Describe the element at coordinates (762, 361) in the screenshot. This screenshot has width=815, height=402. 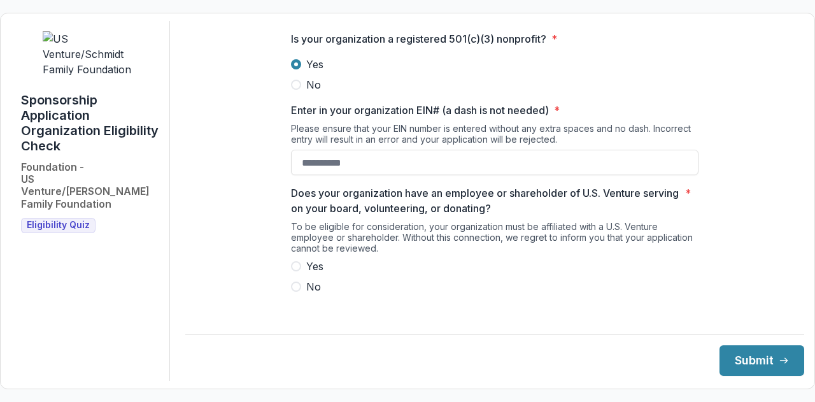
I see `button: Submit` at that location.